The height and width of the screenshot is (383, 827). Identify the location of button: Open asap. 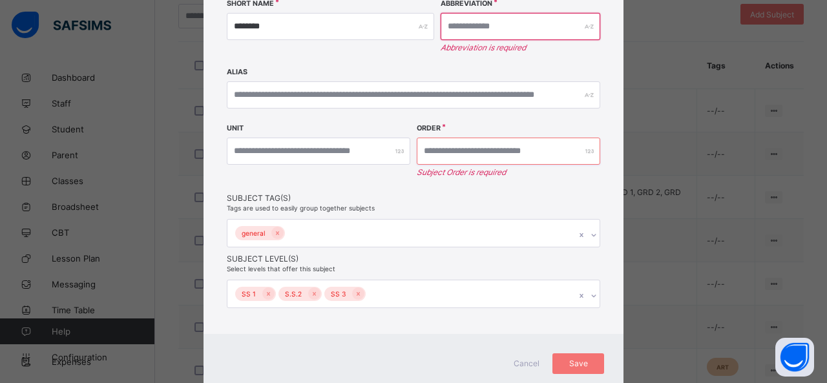
(795, 357).